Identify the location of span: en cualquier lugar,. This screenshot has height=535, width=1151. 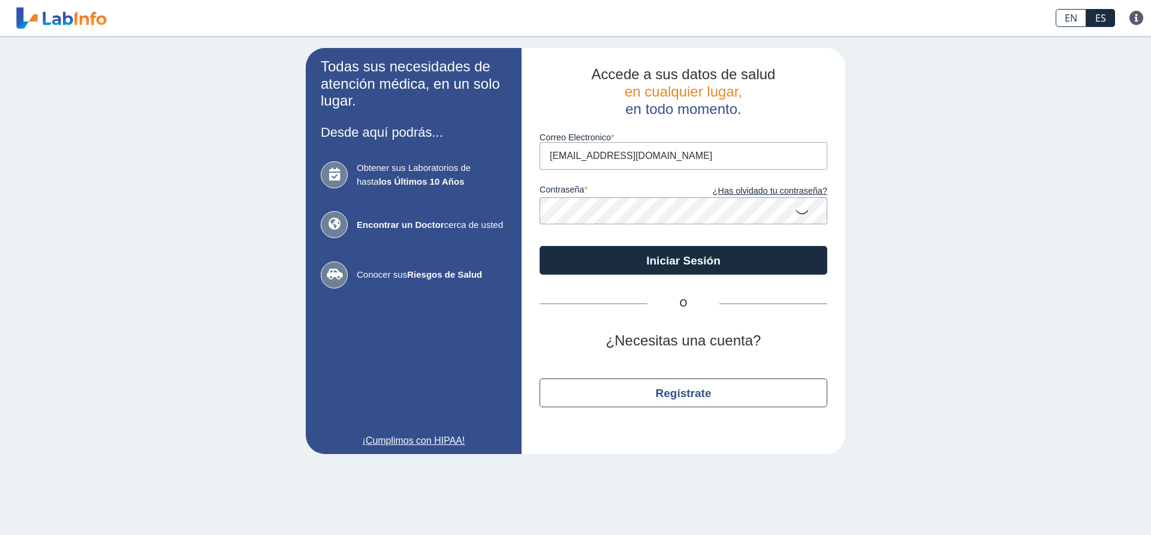
(683, 91).